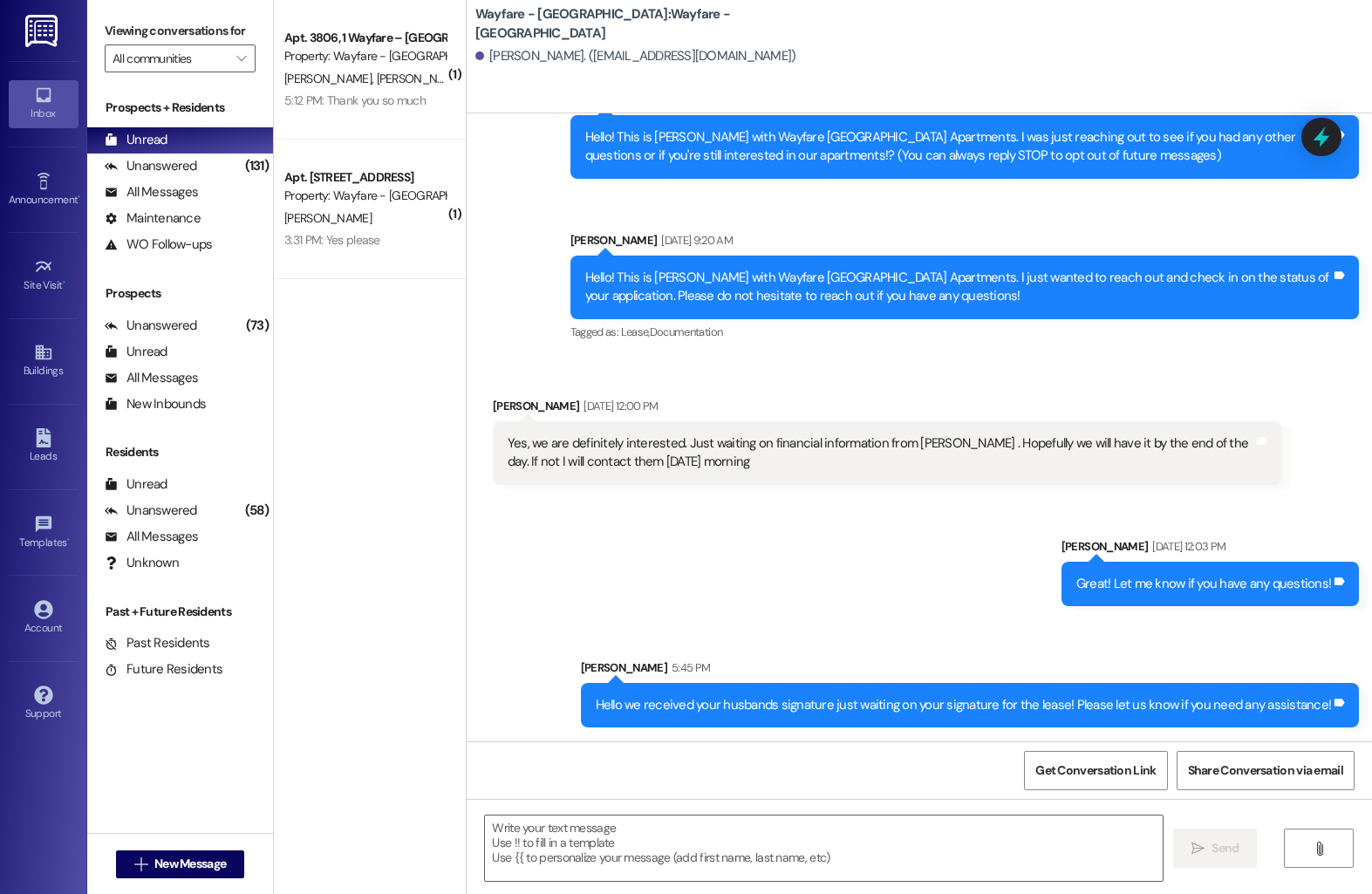  What do you see at coordinates (157, 644) in the screenshot?
I see `div: Past Residents` at bounding box center [157, 644].